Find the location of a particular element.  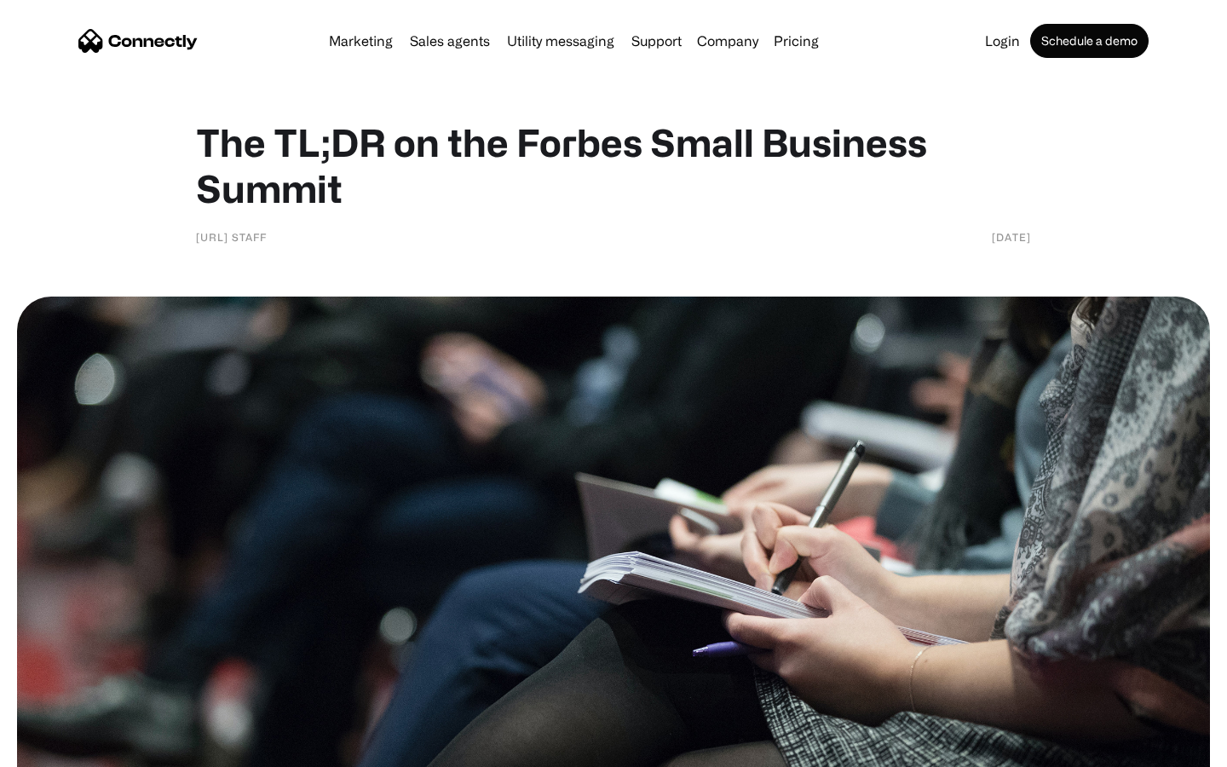

a: Support is located at coordinates (656, 41).